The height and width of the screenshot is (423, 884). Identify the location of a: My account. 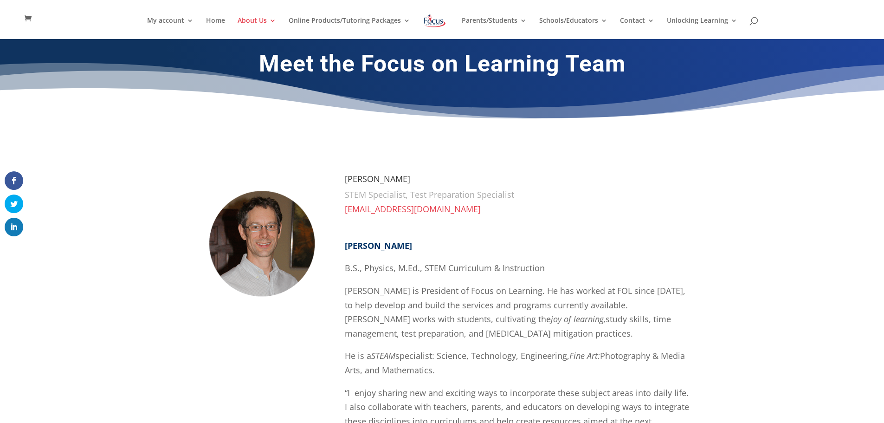
(170, 28).